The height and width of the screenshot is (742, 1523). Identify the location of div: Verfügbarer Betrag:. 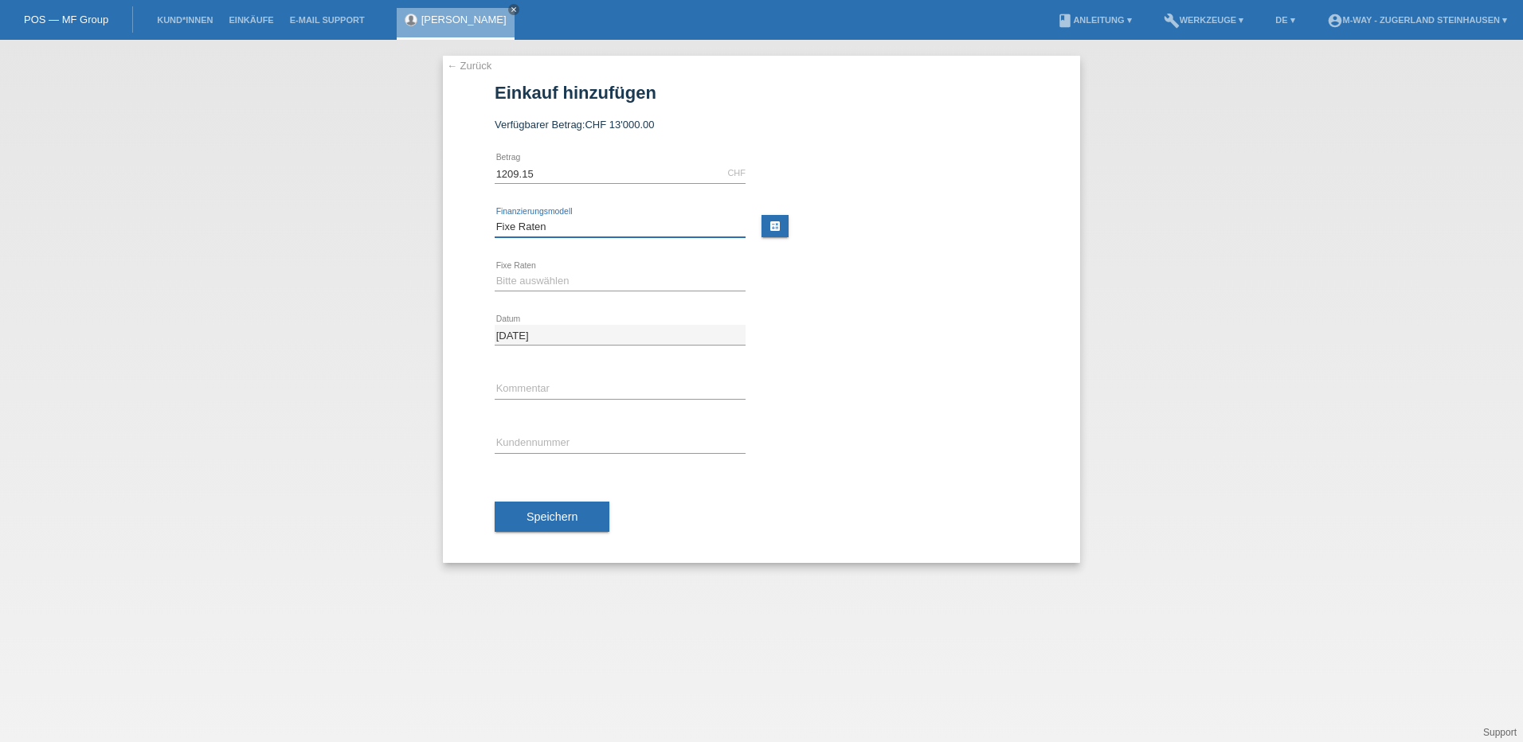
(762, 124).